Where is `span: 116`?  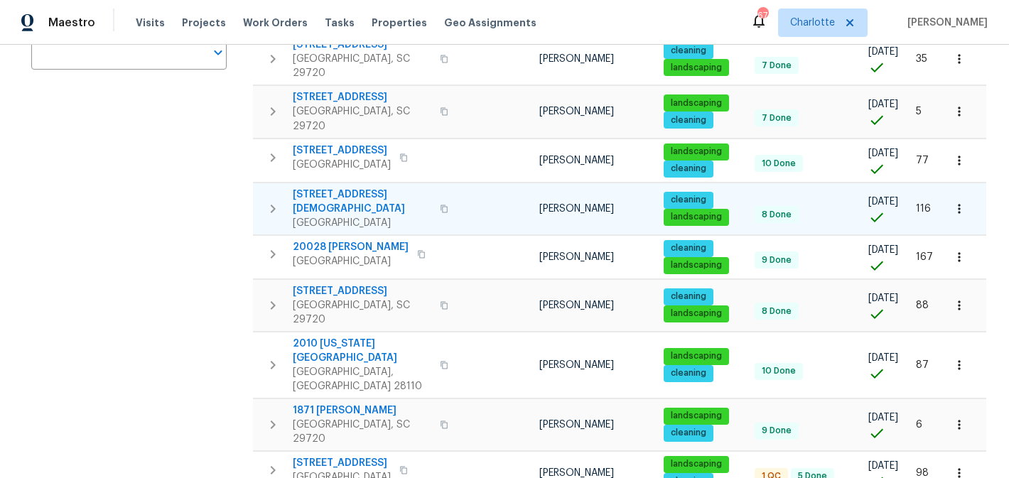
span: 116 is located at coordinates (923, 209).